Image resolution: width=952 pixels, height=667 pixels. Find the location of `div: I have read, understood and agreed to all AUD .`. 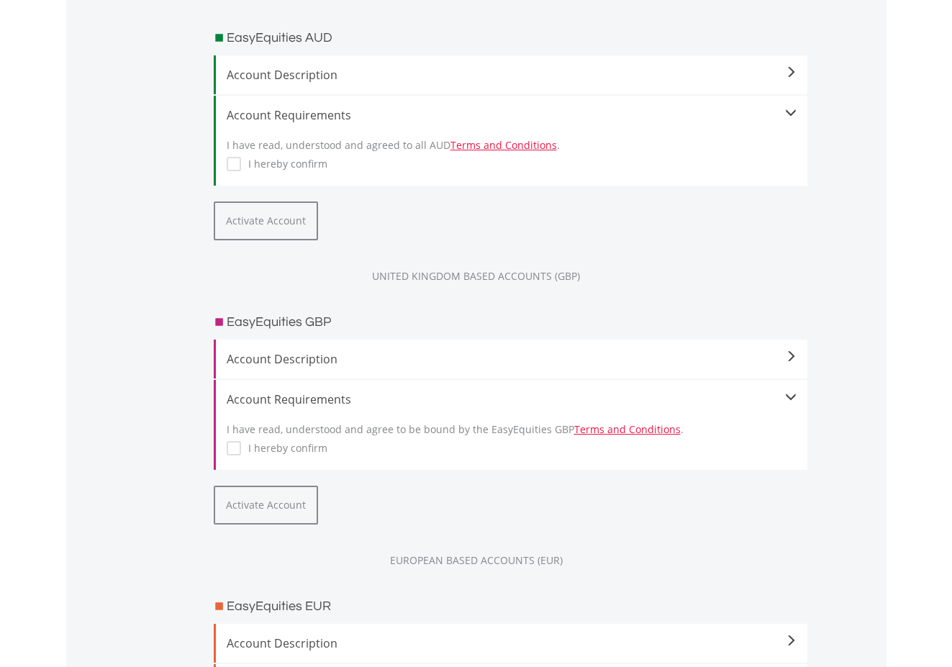

div: I have read, understood and agreed to all AUD . is located at coordinates (512, 149).